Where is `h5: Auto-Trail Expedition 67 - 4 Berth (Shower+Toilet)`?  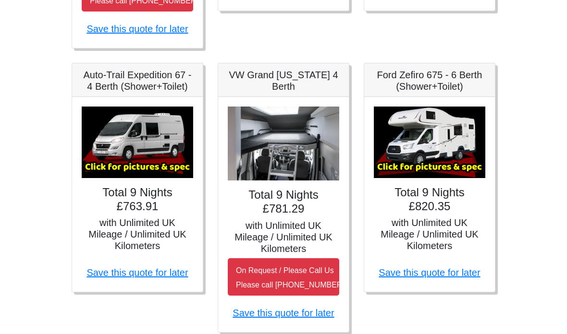 h5: Auto-Trail Expedition 67 - 4 Berth (Shower+Toilet) is located at coordinates (137, 81).